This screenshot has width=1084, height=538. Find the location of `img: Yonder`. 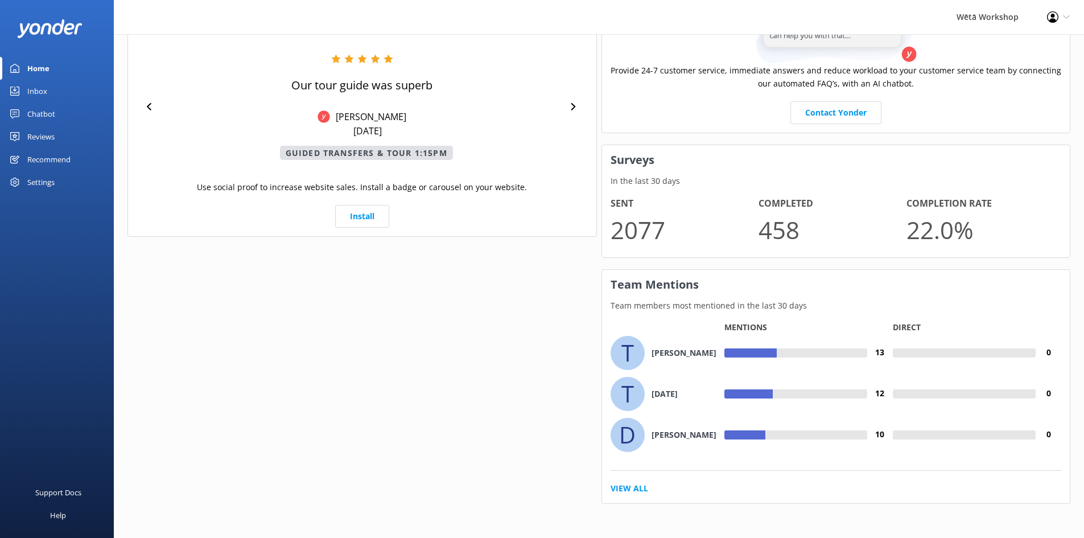

img: Yonder is located at coordinates (324, 117).